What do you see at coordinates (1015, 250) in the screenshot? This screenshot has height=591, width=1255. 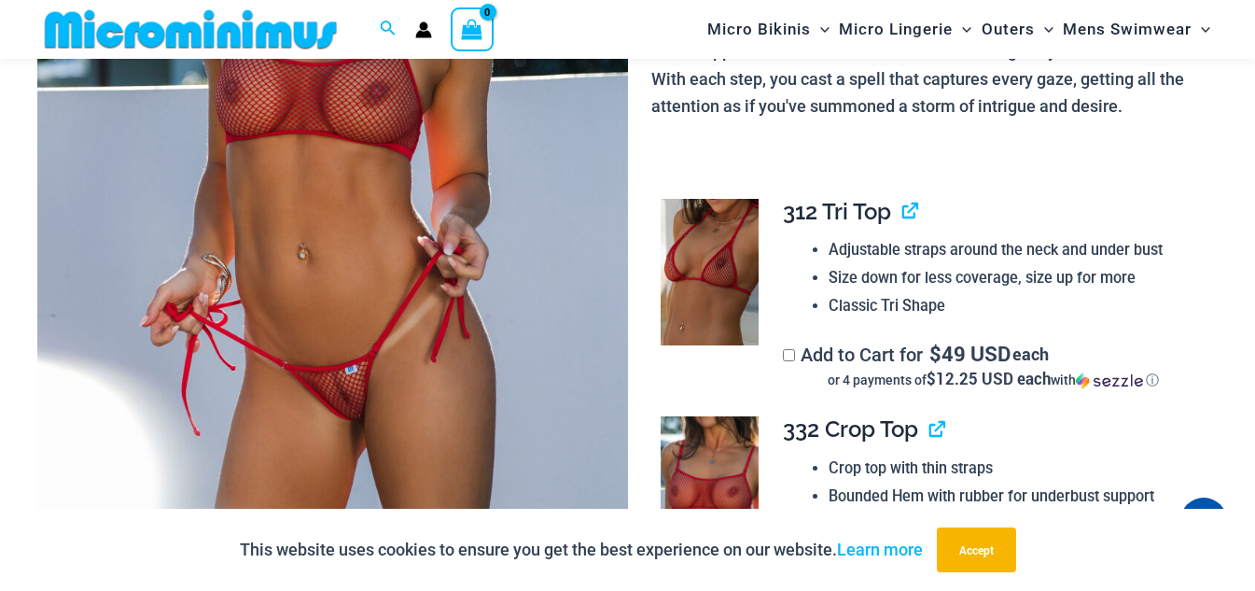 I see `li: Adjustable straps around the neck and under bust` at bounding box center [1015, 250].